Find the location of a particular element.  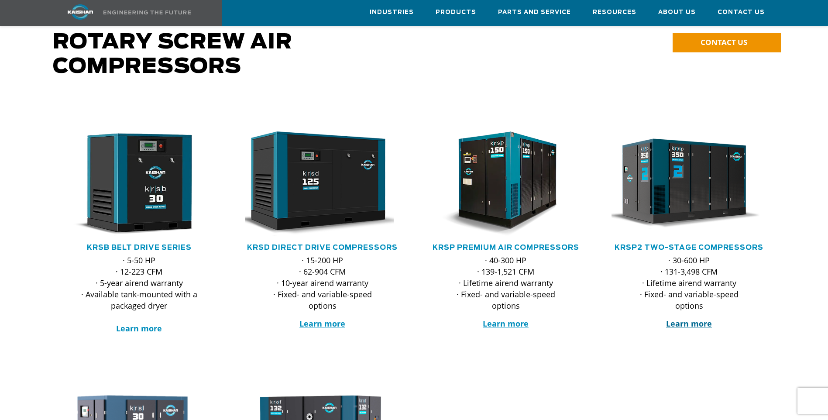

span: Industries is located at coordinates (391, 12).